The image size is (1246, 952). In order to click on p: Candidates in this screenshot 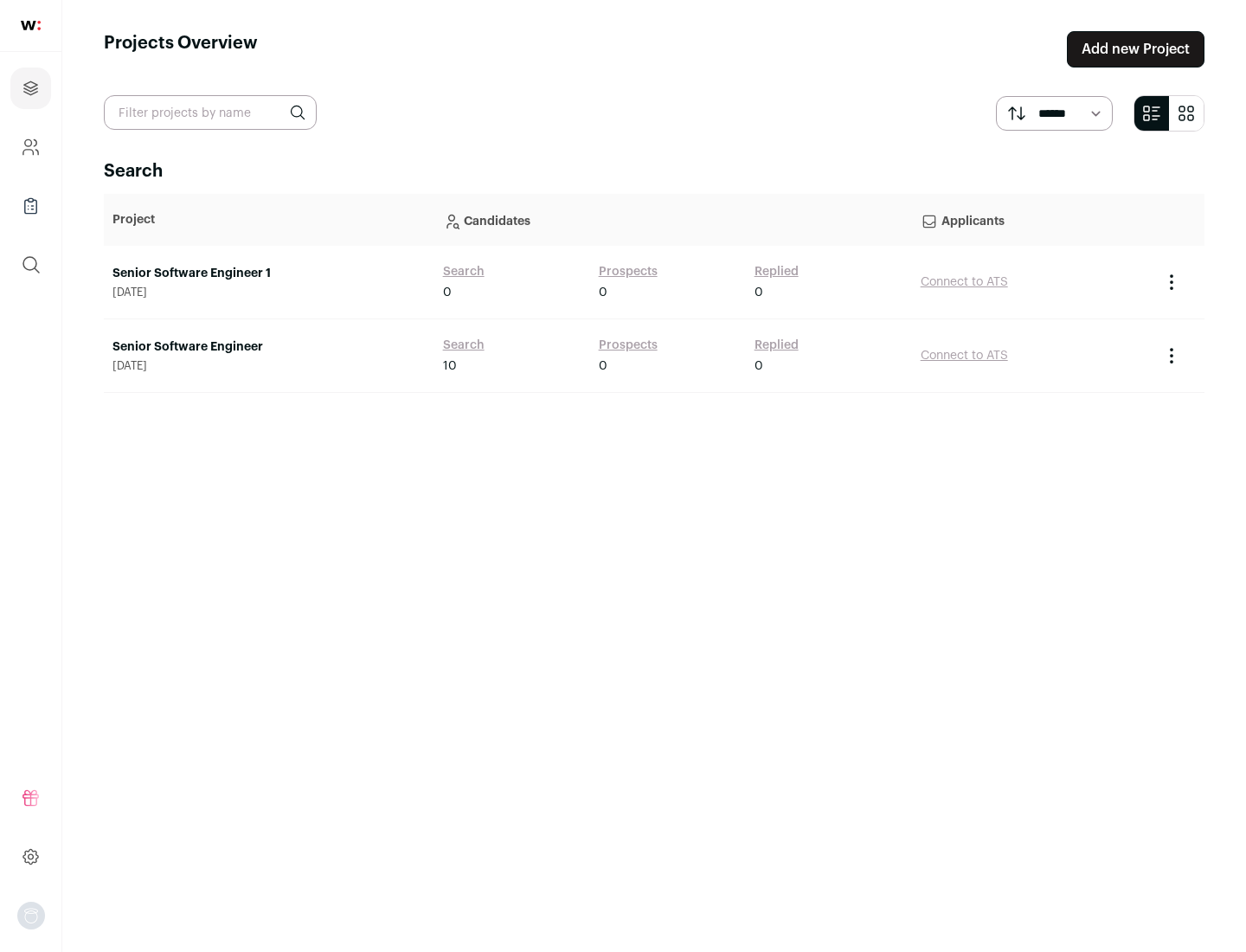, I will do `click(673, 220)`.